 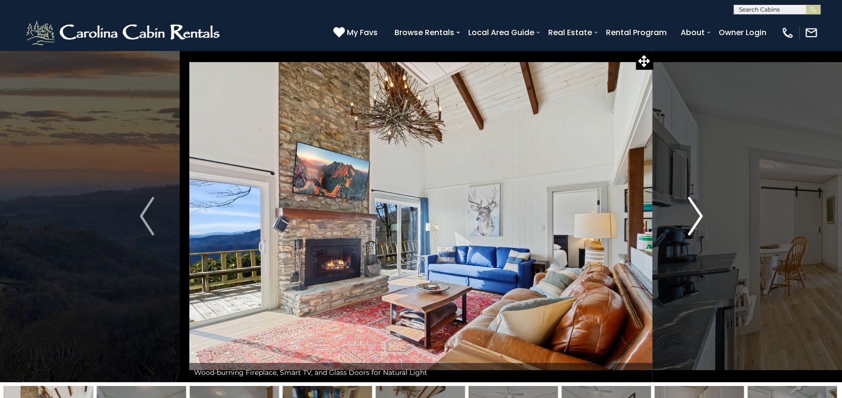 What do you see at coordinates (356, 33) in the screenshot?
I see `a: My Favs` at bounding box center [356, 33].